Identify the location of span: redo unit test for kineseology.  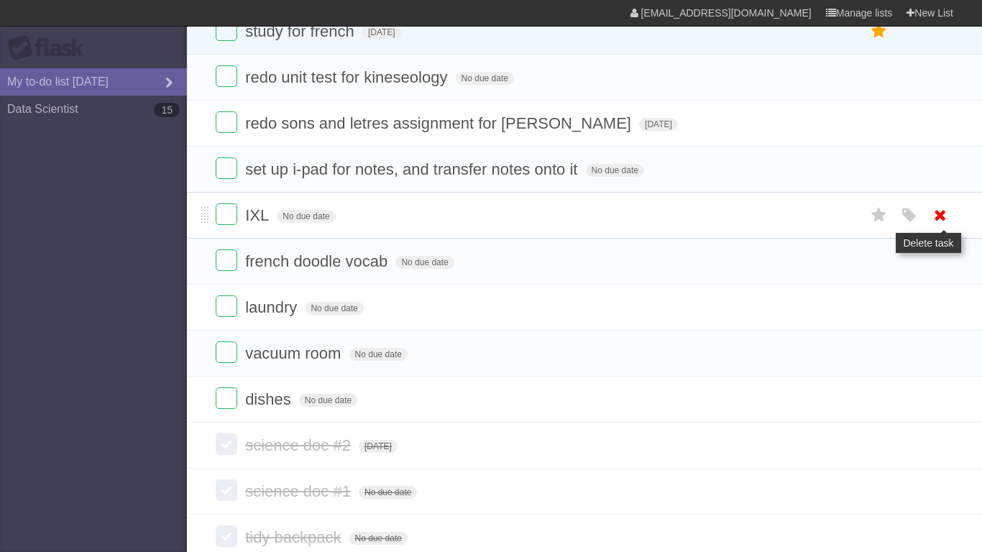
(348, 77).